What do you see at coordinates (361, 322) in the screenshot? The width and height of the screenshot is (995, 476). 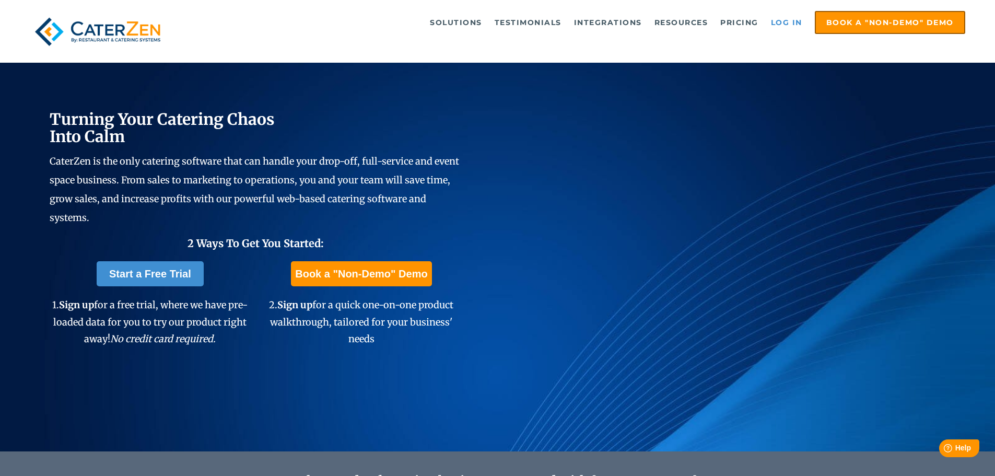 I see `span: 2. for a quick one-on-one product walkthrough, tailored for your business' needs` at bounding box center [361, 322].